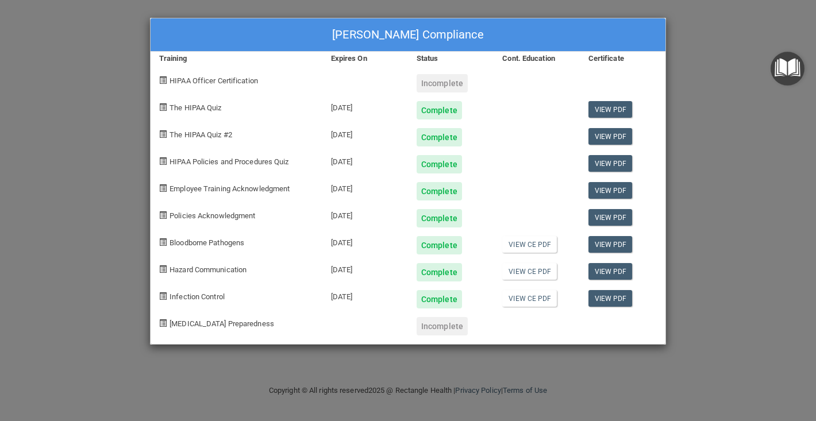  What do you see at coordinates (229, 189) in the screenshot?
I see `span: Employee Training Acknowledgment` at bounding box center [229, 189].